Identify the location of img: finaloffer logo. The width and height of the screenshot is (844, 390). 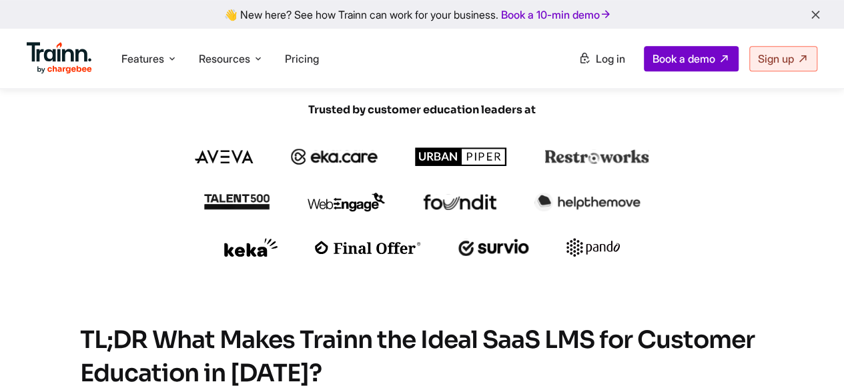
(368, 248).